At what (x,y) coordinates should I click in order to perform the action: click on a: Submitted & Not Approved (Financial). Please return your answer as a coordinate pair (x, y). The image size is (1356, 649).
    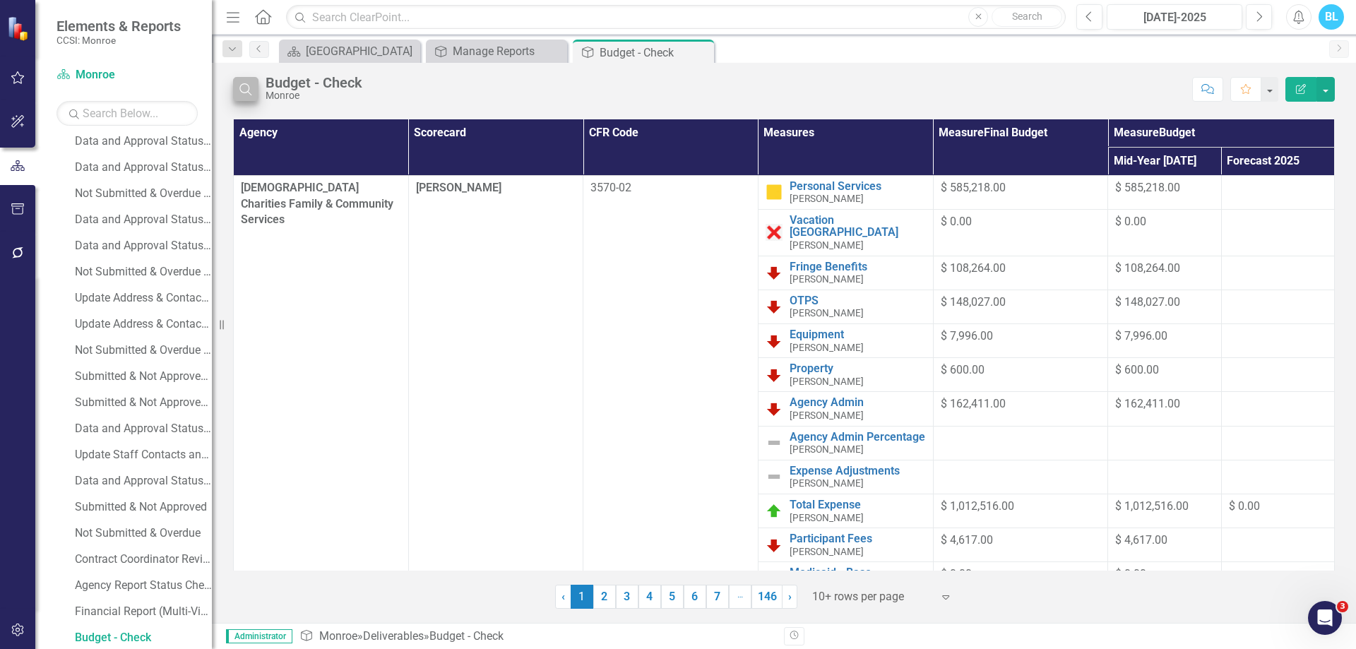
    Looking at the image, I should click on (141, 376).